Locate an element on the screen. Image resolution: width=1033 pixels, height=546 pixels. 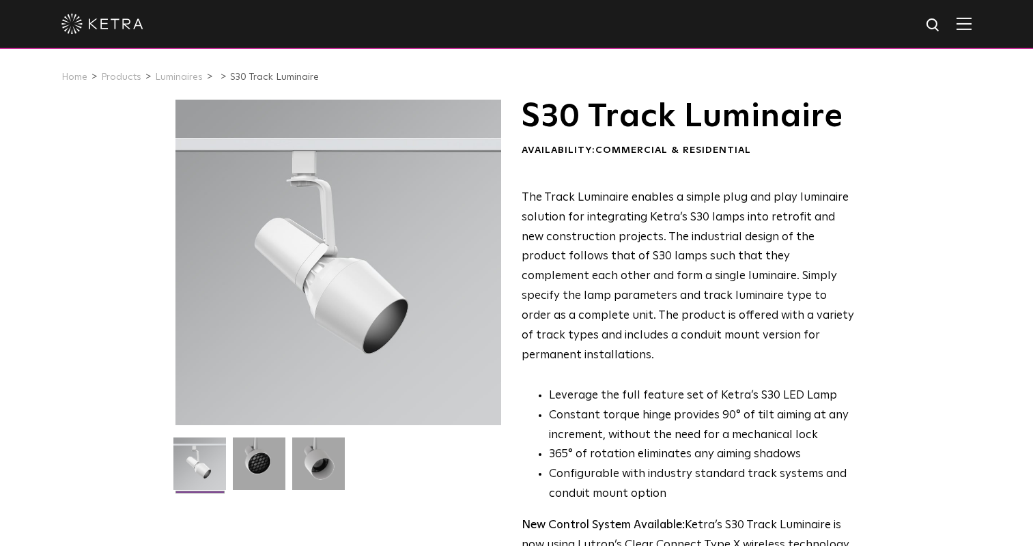
span: Commercial & Residential is located at coordinates (673, 150).